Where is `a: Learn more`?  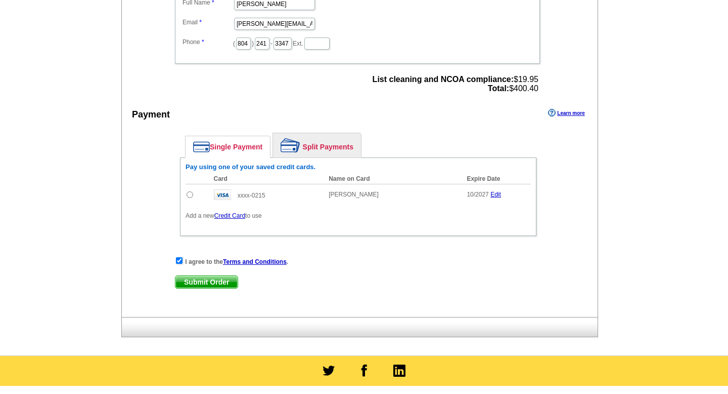
a: Learn more is located at coordinates (567, 113).